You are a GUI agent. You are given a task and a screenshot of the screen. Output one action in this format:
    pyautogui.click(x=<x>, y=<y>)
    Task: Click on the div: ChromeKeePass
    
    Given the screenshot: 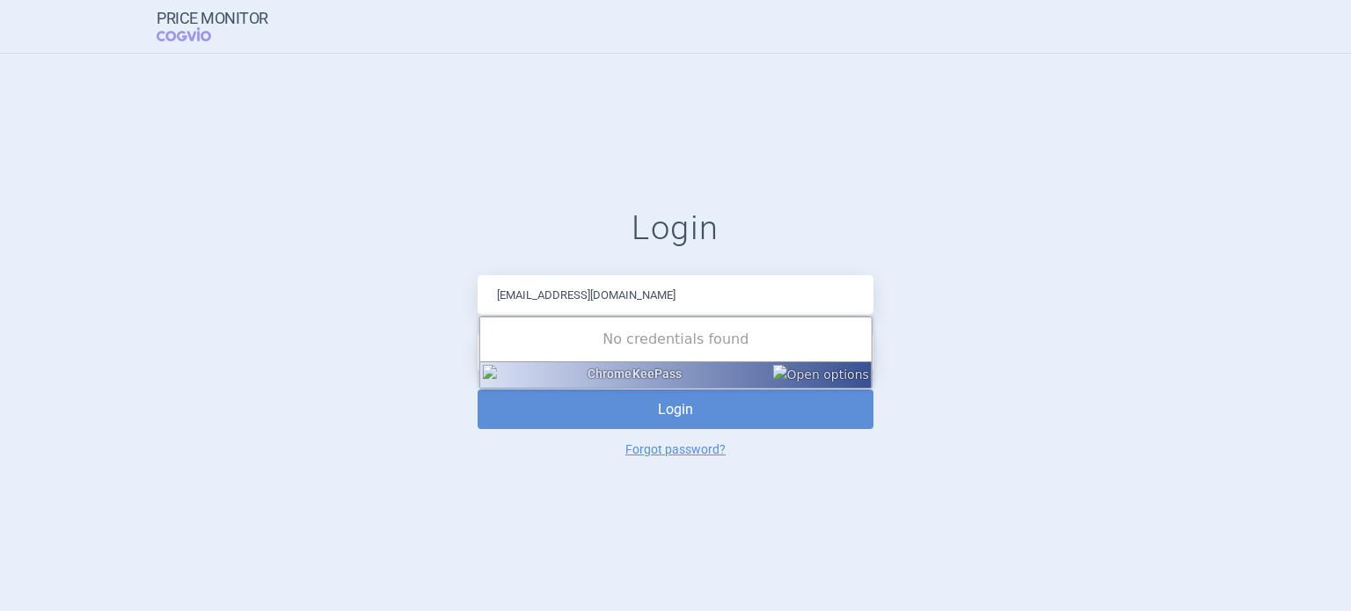 What is the action you would take?
    pyautogui.click(x=635, y=375)
    